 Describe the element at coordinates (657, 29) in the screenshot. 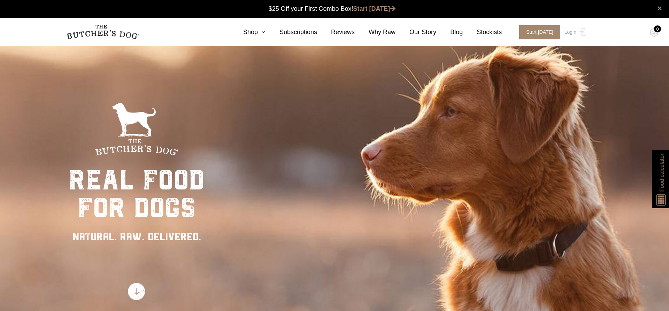

I see `div: 0` at that location.